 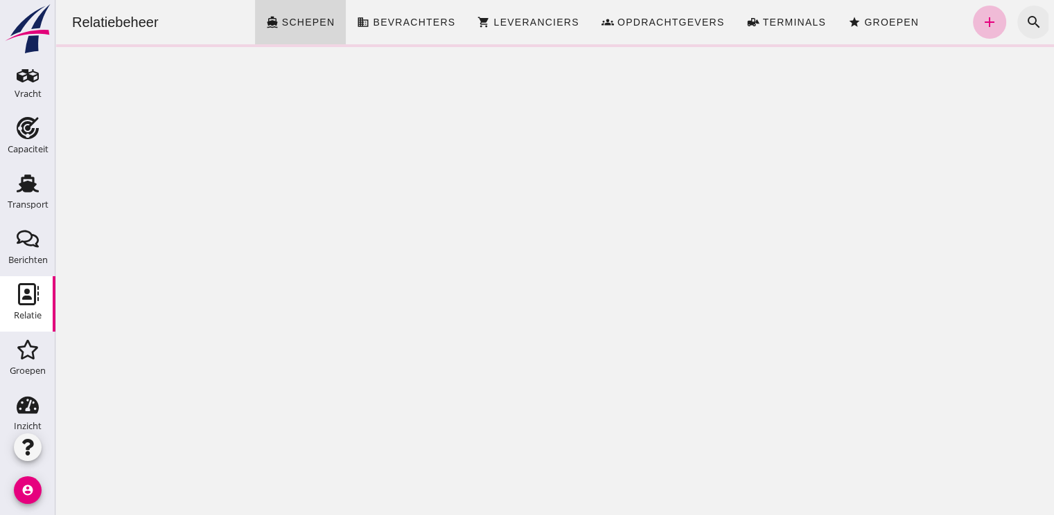 I want to click on span: Opdrachtgevers, so click(x=615, y=22).